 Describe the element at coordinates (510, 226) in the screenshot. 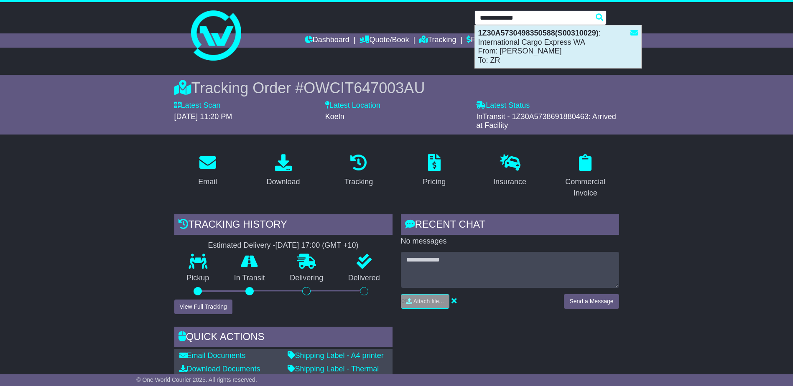

I see `div: RECENT CHAT` at that location.